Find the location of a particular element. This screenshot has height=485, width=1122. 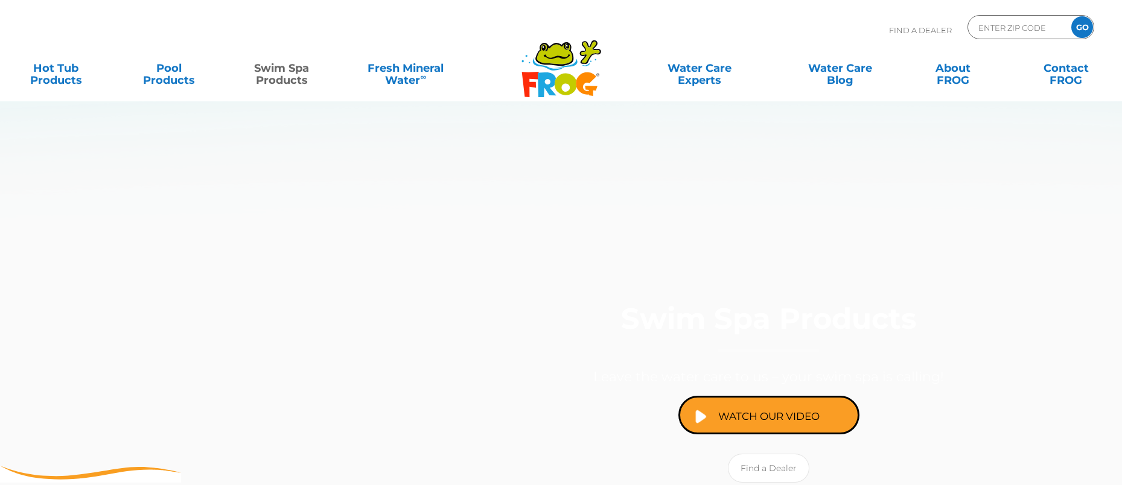

a: Swim SpaProducts is located at coordinates (282, 68).